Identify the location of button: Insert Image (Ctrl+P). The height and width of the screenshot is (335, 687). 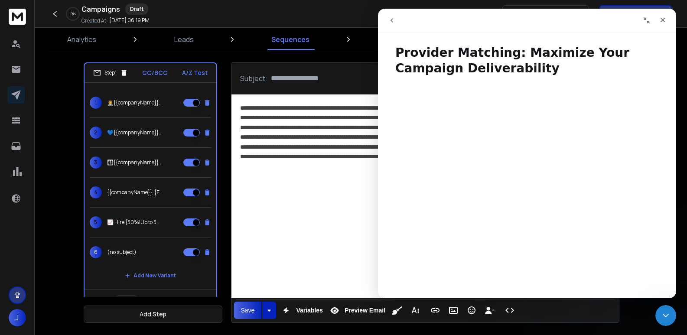
(454, 311).